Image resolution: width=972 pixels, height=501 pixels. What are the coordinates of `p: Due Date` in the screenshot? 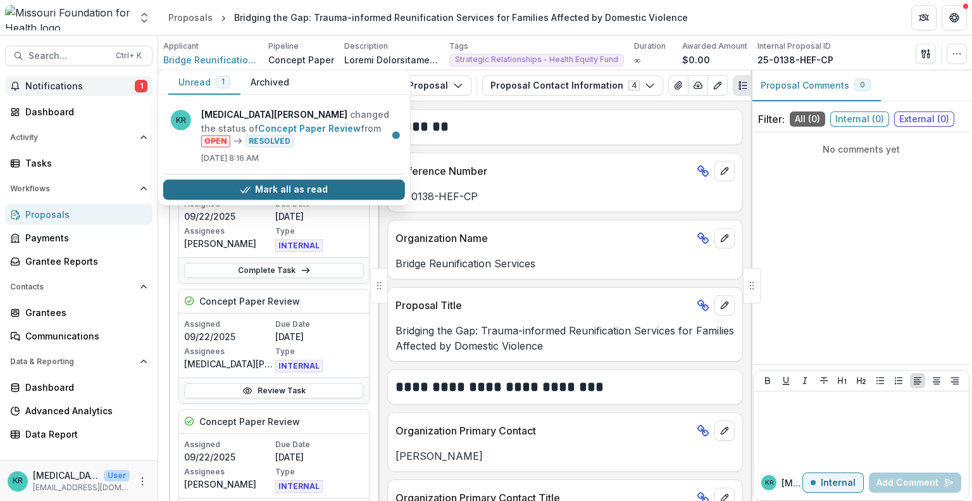 It's located at (320, 444).